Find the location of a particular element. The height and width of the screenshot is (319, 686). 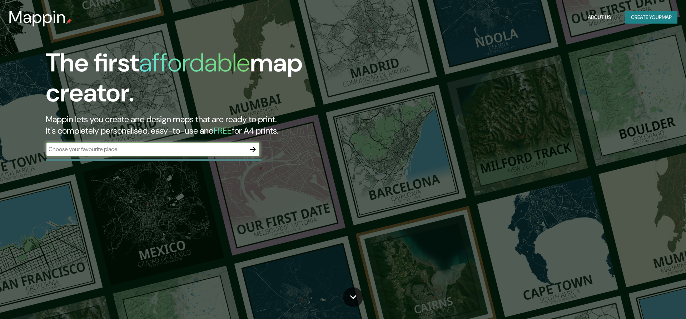

input: Choose your favourite place is located at coordinates (146, 149).